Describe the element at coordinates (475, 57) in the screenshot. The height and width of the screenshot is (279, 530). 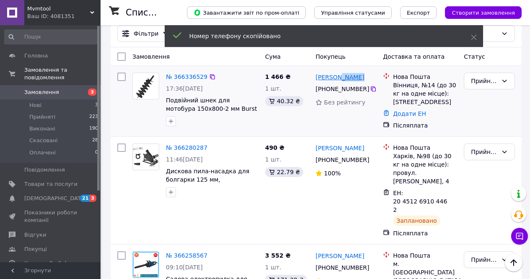
I see `span: Статус` at that location.